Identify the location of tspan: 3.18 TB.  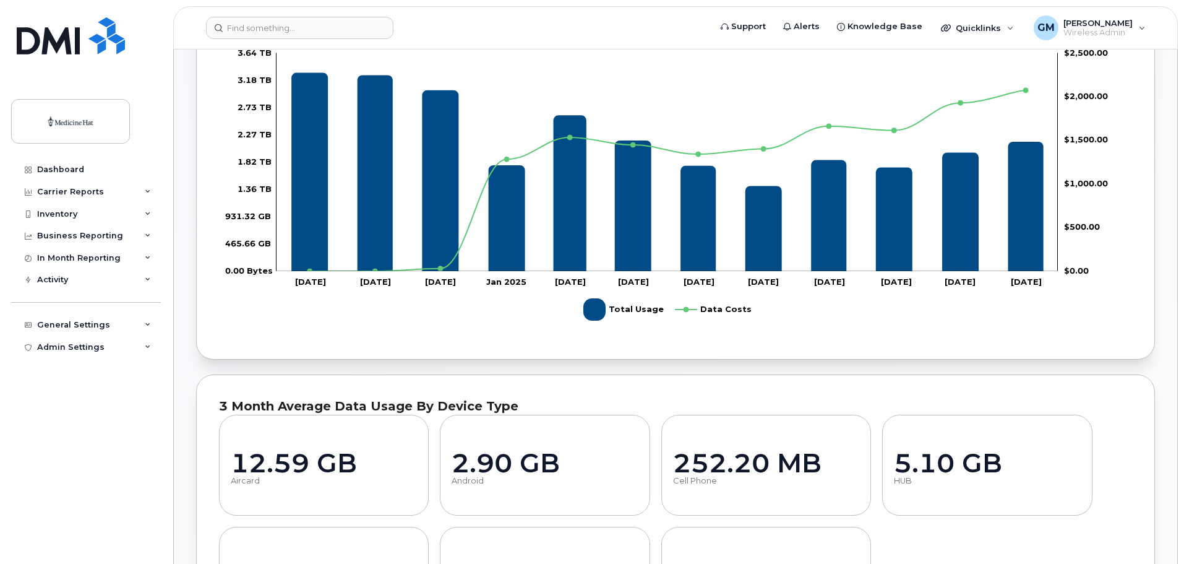
(254, 79).